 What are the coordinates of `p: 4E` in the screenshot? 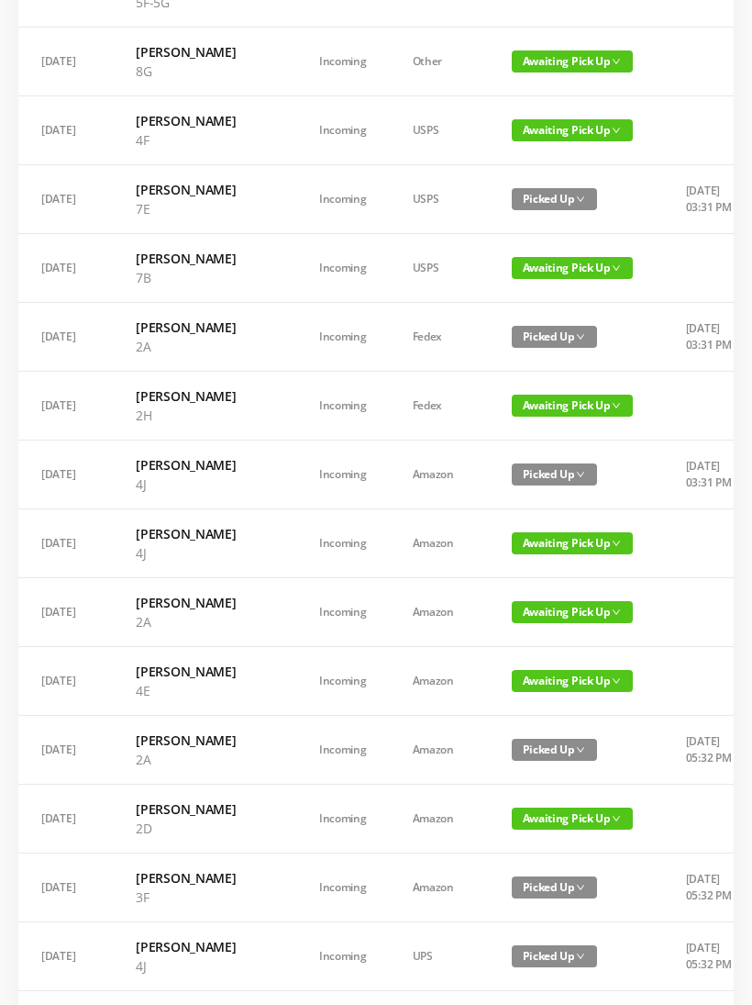 It's located at (205, 690).